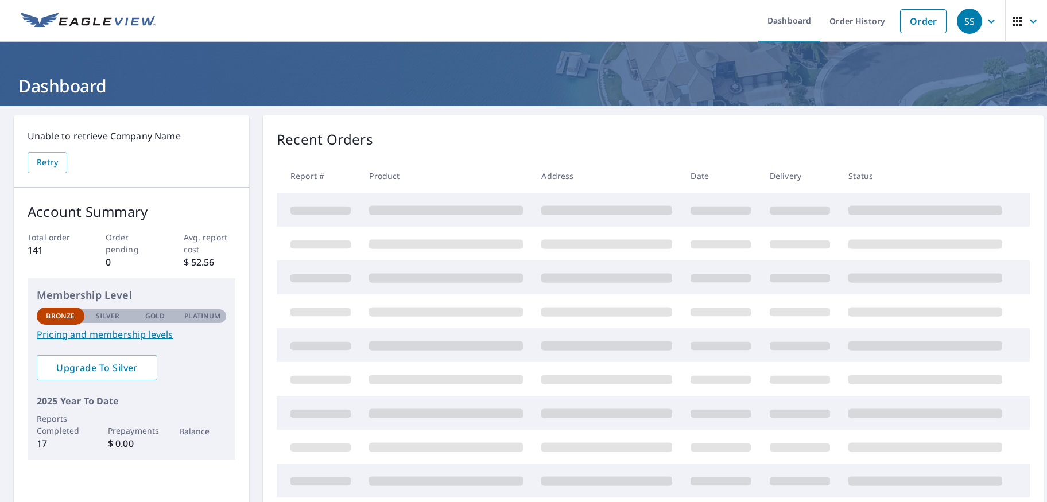  What do you see at coordinates (720, 176) in the screenshot?
I see `th: Date` at bounding box center [720, 176].